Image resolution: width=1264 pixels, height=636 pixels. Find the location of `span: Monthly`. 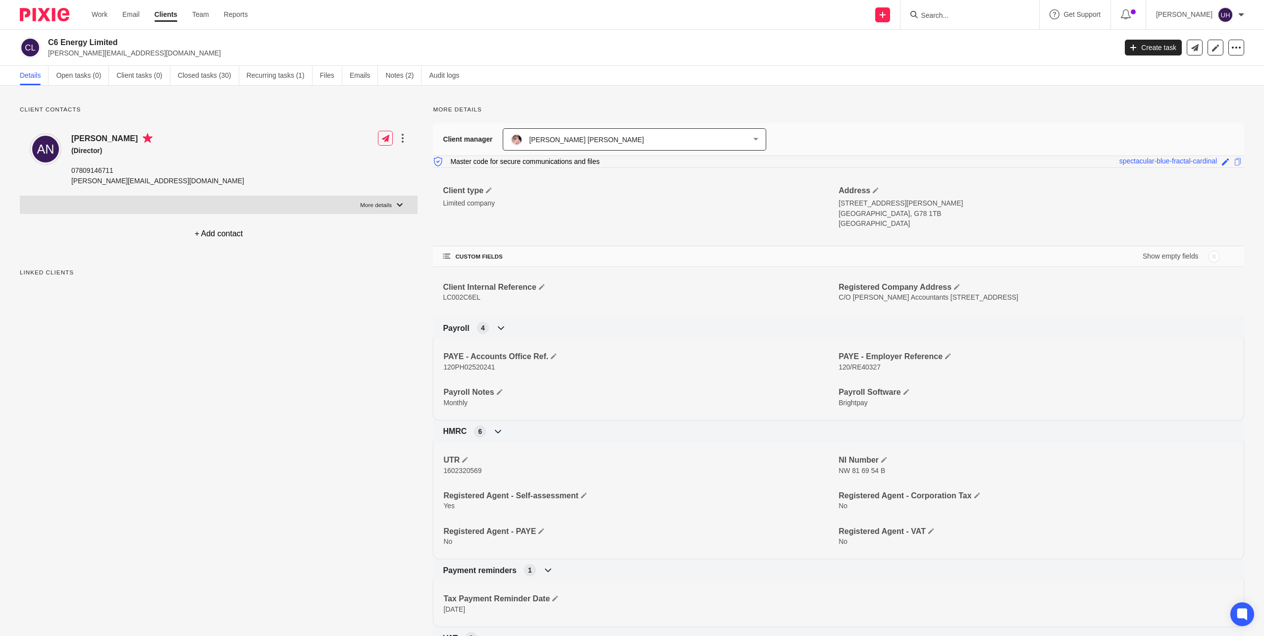

span: Monthly is located at coordinates (464, 421).